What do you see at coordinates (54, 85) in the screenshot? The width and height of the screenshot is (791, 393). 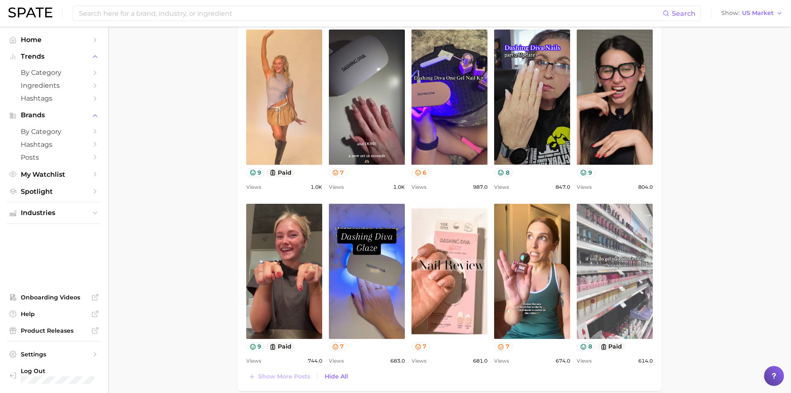 I see `a: Ingredients` at bounding box center [54, 85].